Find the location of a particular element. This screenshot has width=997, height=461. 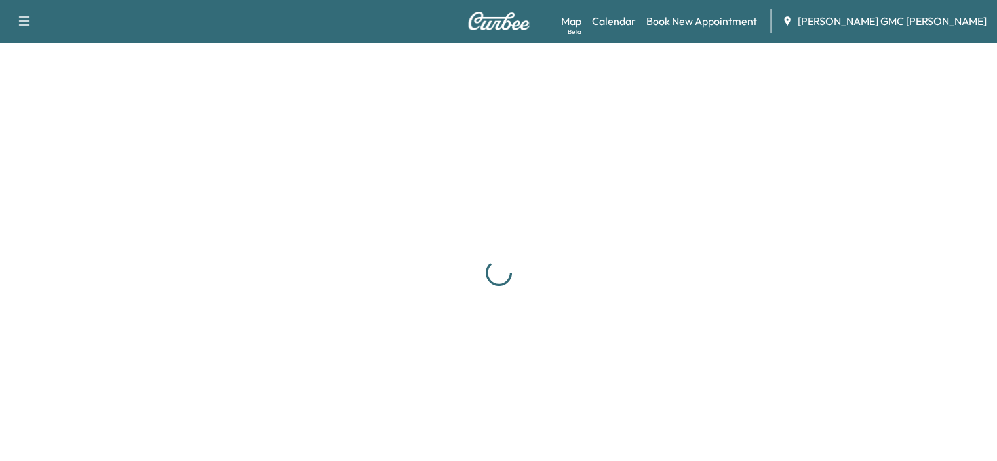

div: Beta is located at coordinates (574, 31).